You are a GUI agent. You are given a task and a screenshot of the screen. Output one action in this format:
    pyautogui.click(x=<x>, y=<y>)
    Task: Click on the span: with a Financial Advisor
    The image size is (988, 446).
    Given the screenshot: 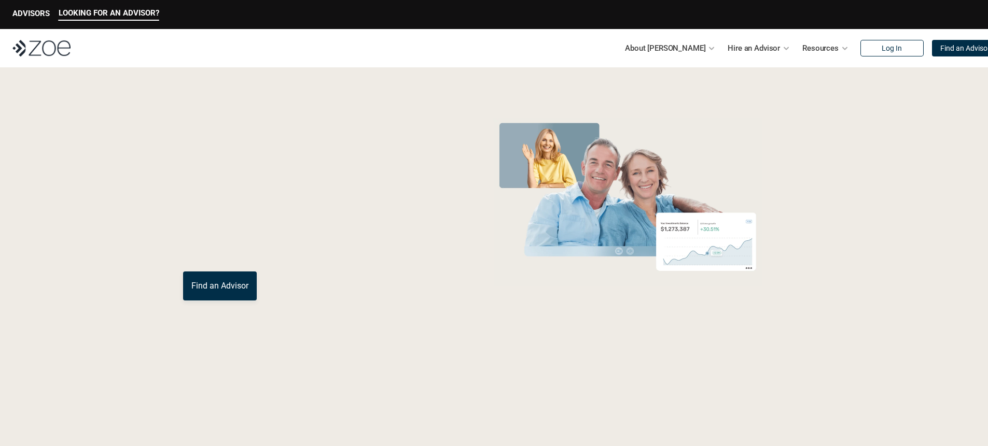 What is the action you would take?
    pyautogui.click(x=288, y=187)
    